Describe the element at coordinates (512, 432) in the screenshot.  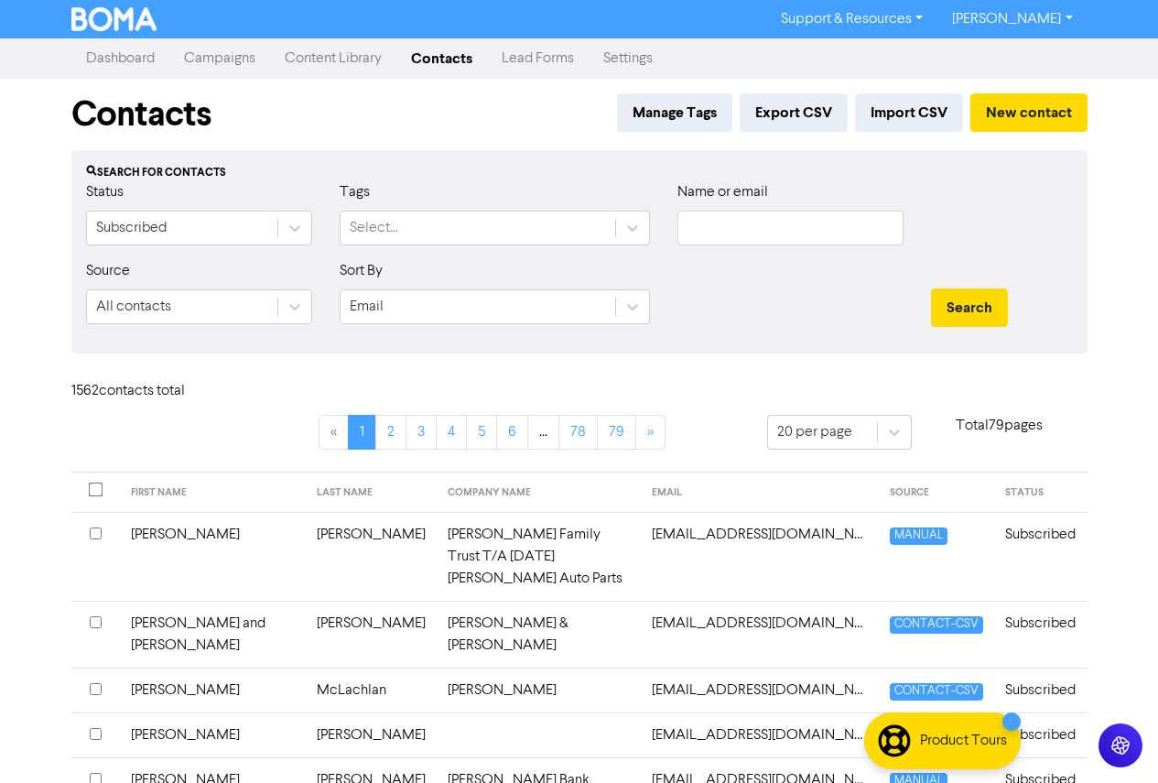
I see `a: Page 6` at that location.